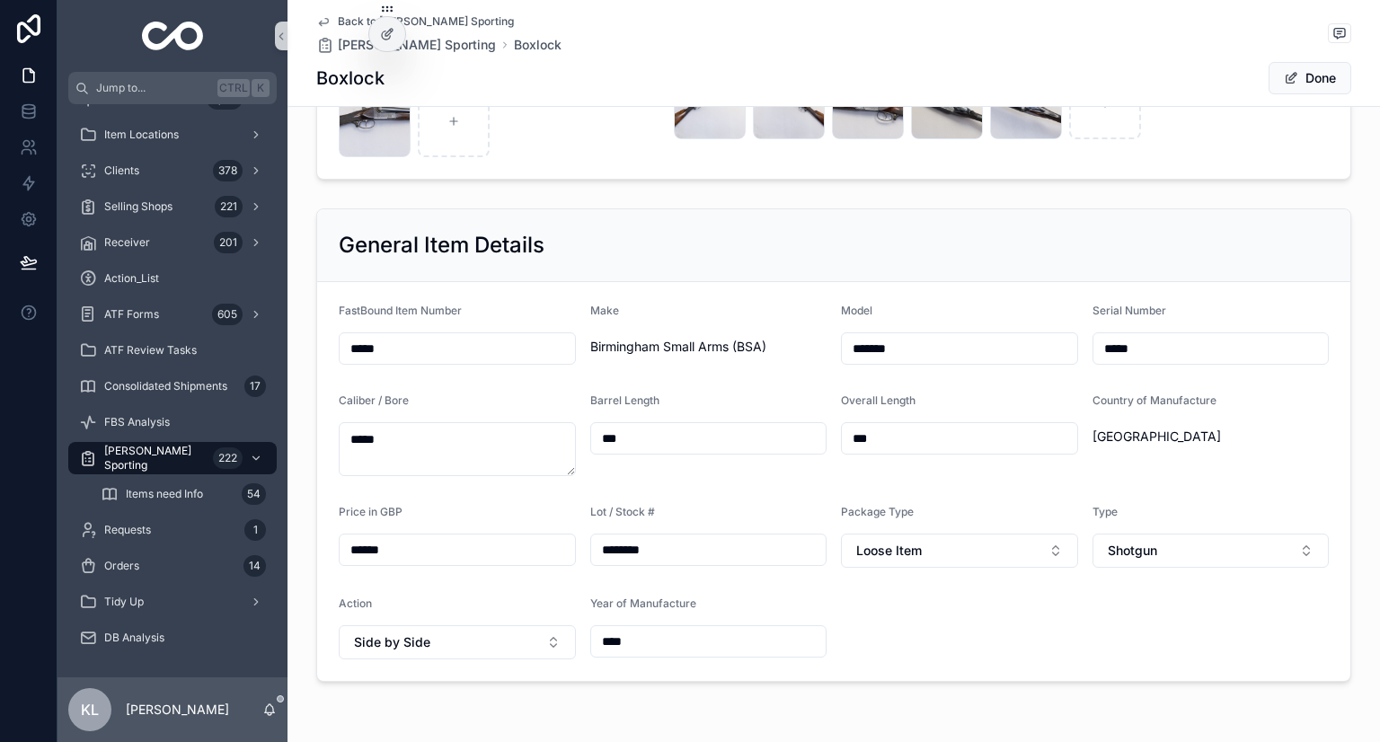 Image resolution: width=1380 pixels, height=742 pixels. What do you see at coordinates (121, 566) in the screenshot?
I see `span: Orders` at bounding box center [121, 566].